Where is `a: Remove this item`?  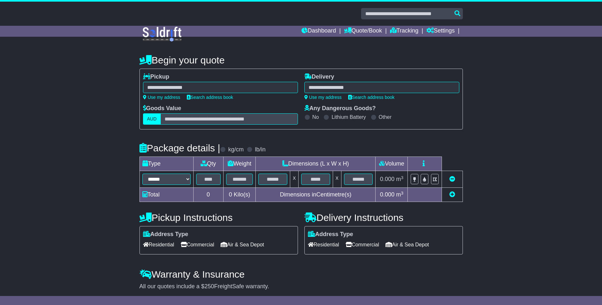 a: Remove this item is located at coordinates (452, 179).